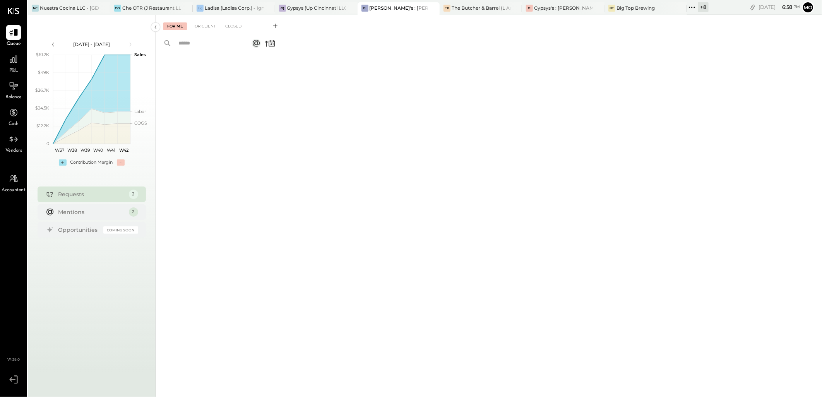 This screenshot has height=397, width=822. Describe the element at coordinates (140, 111) in the screenshot. I see `text: Labor` at that location.